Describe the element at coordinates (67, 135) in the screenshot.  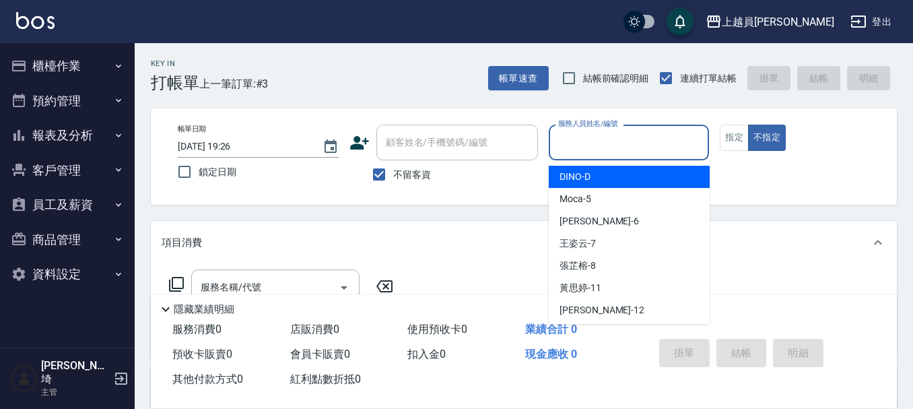
I see `button: 報表及分析` at that location.